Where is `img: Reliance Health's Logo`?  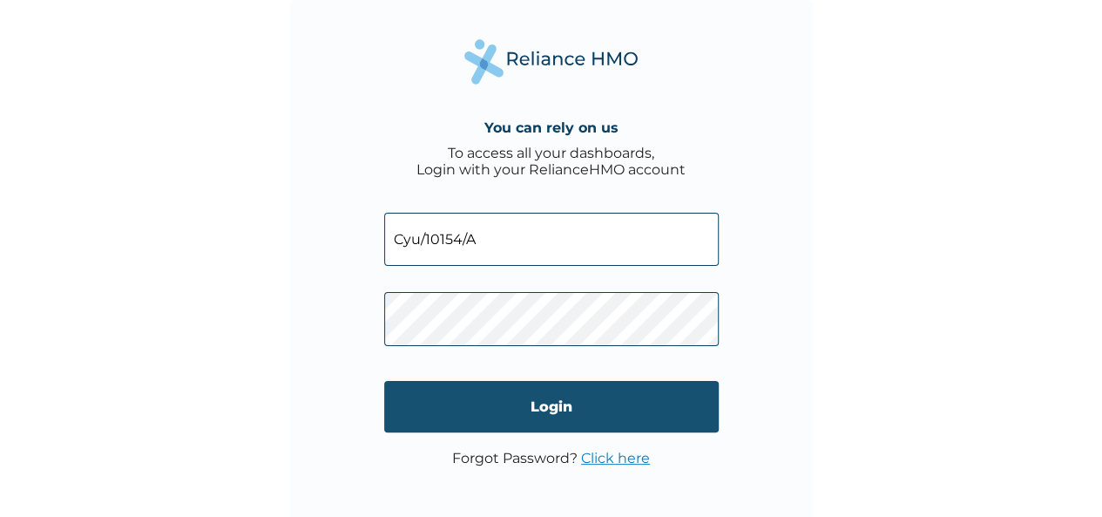 img: Reliance Health's Logo is located at coordinates (551, 61).